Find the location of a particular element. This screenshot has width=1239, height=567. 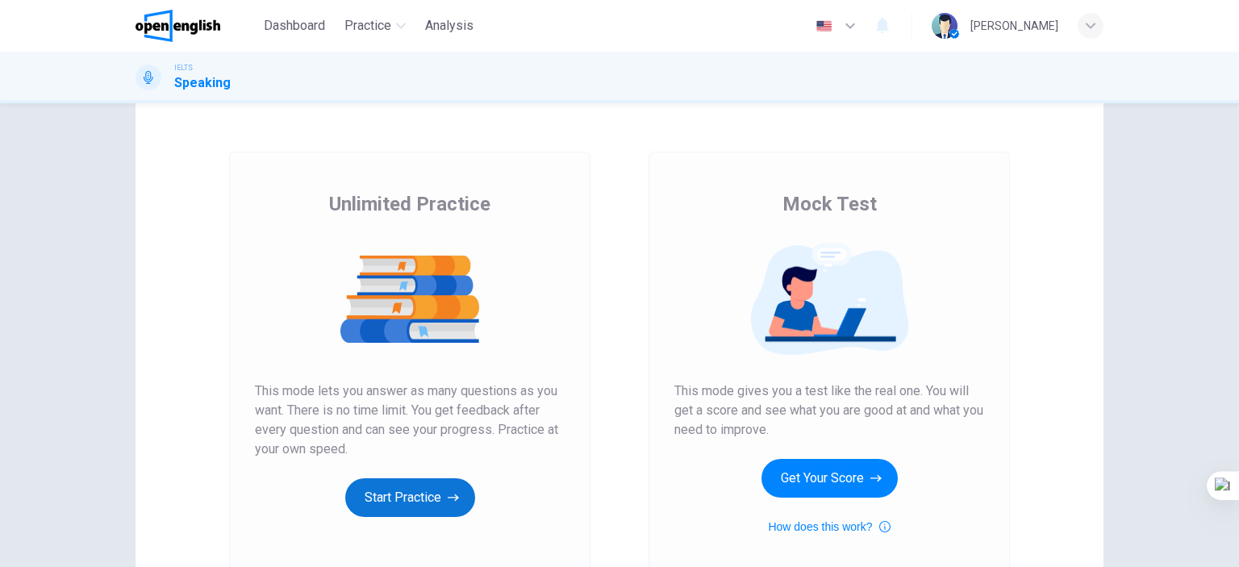

span: Practice is located at coordinates (368, 26).